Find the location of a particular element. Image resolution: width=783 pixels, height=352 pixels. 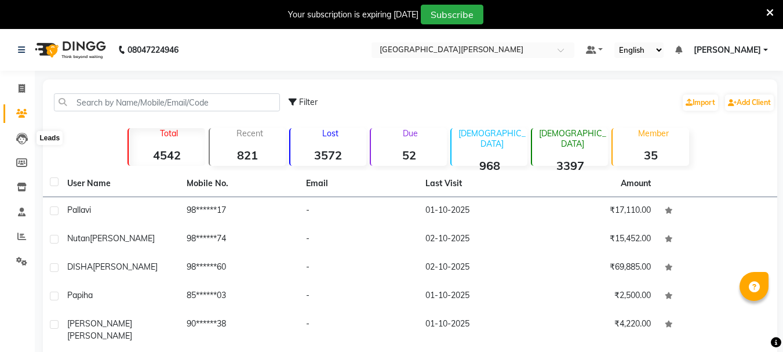

a: Add Client is located at coordinates (749, 103).